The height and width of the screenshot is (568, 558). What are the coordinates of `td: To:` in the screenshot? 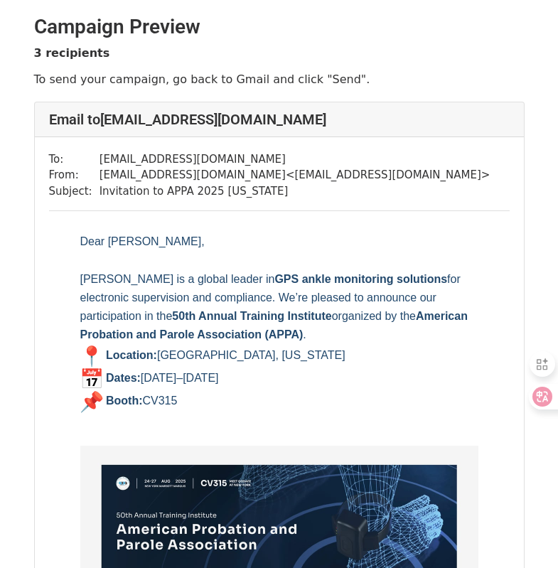 It's located at (74, 159).